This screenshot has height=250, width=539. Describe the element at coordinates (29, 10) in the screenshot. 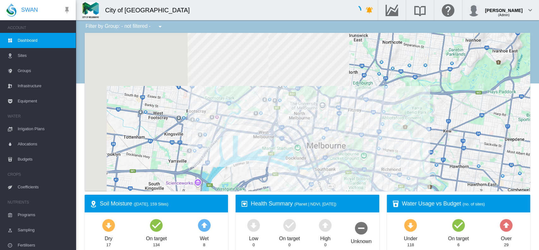

I see `span: SWAN` at that location.